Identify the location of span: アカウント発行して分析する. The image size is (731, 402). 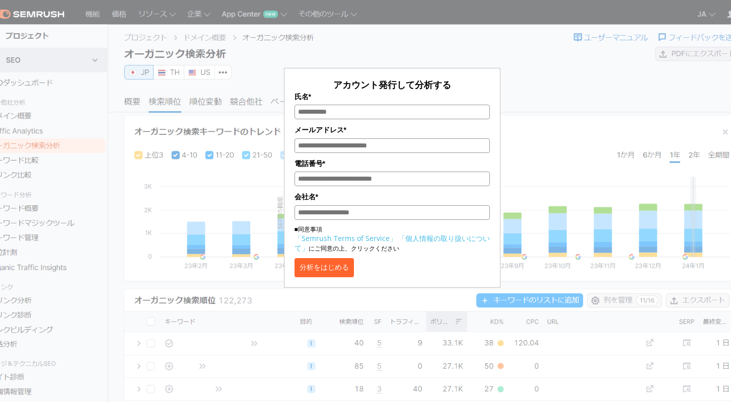
(392, 85).